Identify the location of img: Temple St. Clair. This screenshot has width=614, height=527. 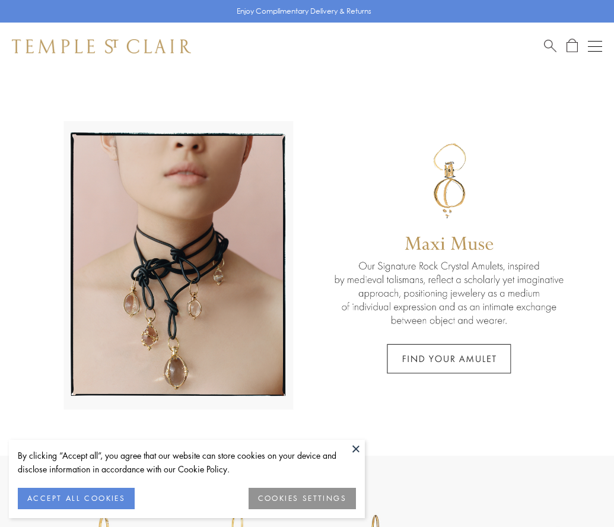
(101, 46).